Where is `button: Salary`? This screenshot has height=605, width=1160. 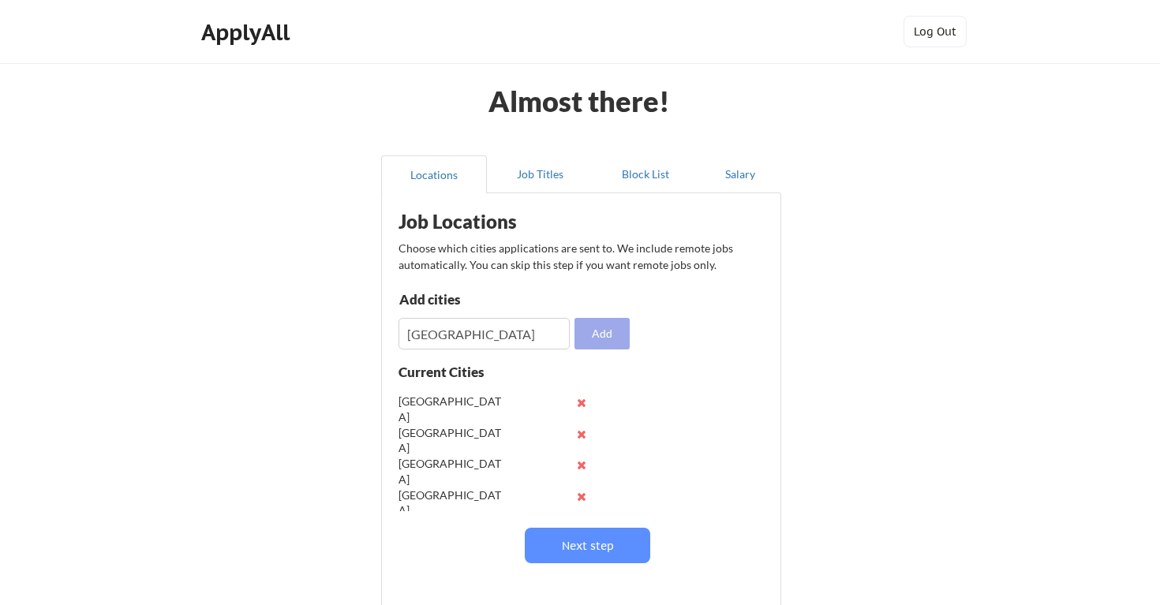 button: Salary is located at coordinates (740, 174).